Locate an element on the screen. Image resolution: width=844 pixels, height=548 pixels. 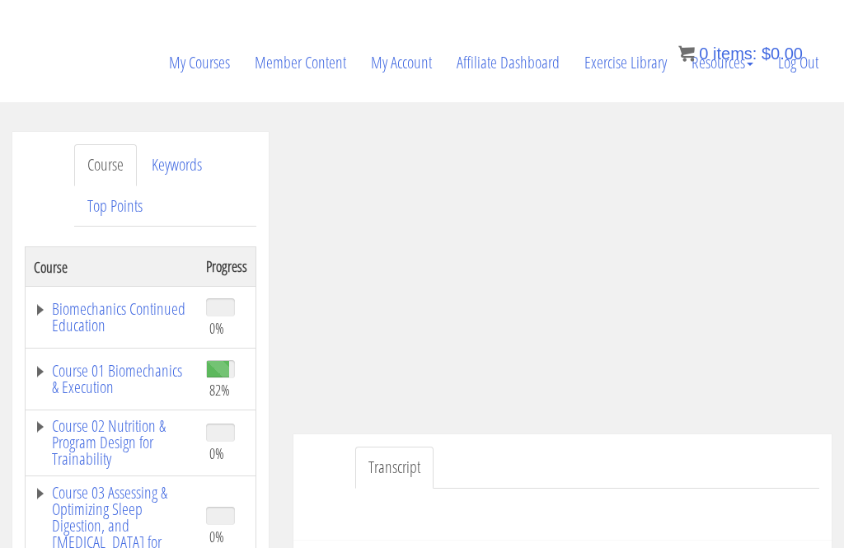
a: Member Content is located at coordinates (300, 63).